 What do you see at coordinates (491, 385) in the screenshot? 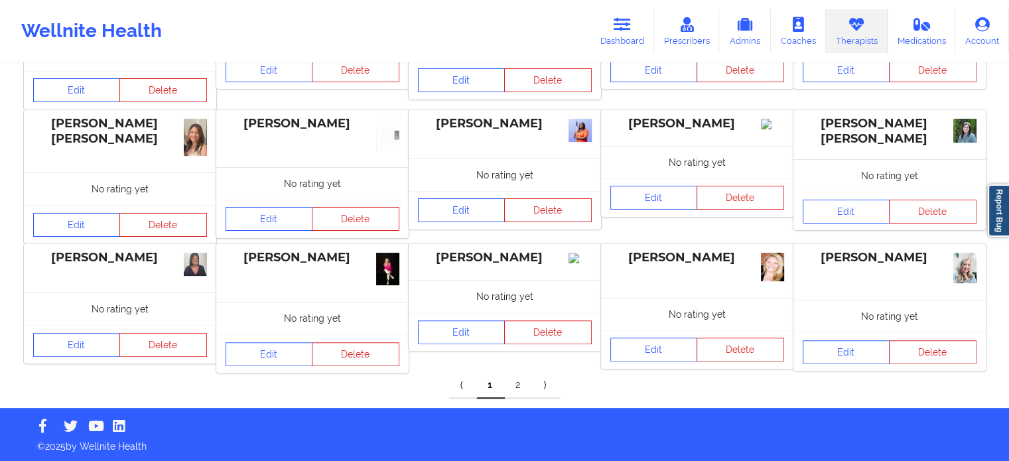
I see `a: 1` at bounding box center [491, 385].